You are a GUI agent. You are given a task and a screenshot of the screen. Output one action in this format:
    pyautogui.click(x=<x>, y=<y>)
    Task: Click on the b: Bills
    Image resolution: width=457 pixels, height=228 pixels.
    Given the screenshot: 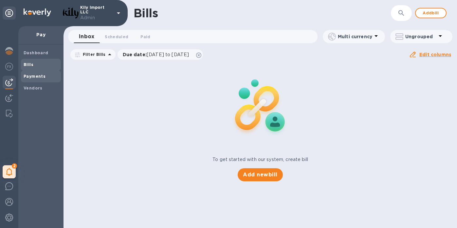 What is the action you would take?
    pyautogui.click(x=28, y=64)
    